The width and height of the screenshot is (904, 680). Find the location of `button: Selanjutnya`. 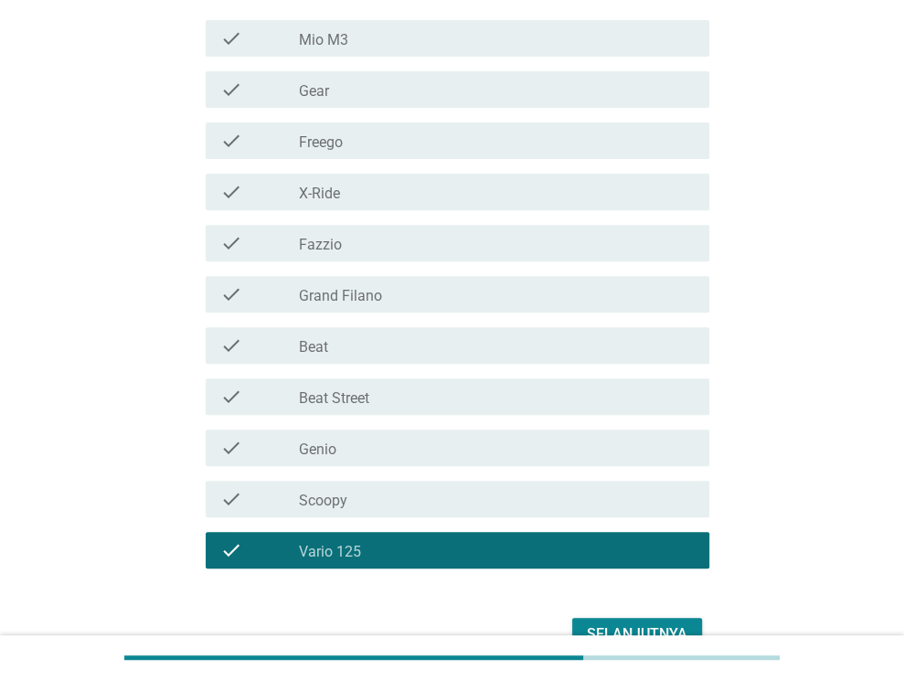

button: Selanjutnya is located at coordinates (637, 634).